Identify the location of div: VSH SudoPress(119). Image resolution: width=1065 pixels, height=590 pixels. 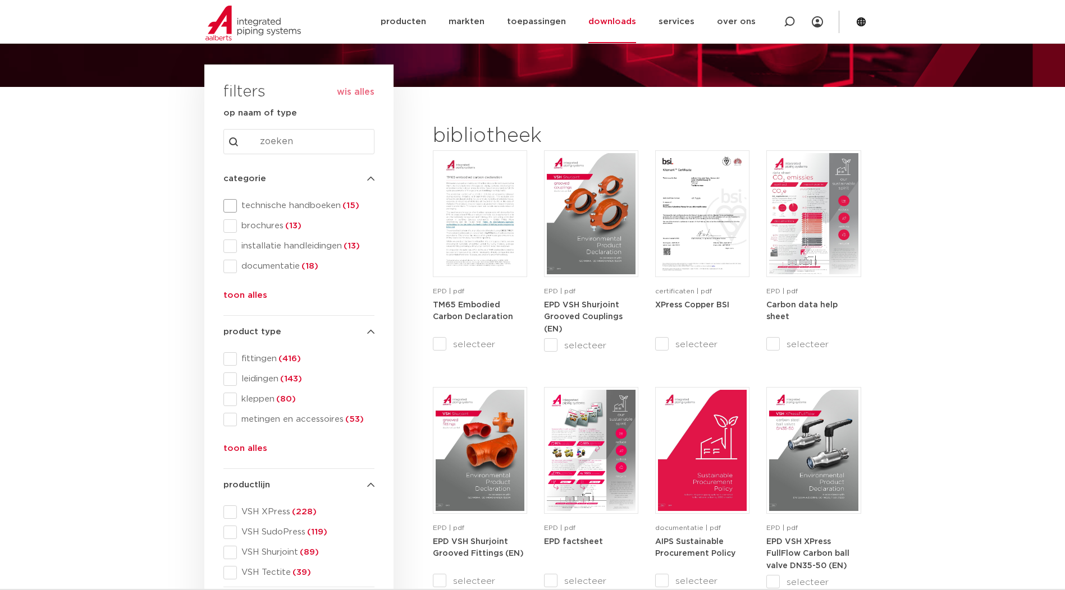
(299, 533).